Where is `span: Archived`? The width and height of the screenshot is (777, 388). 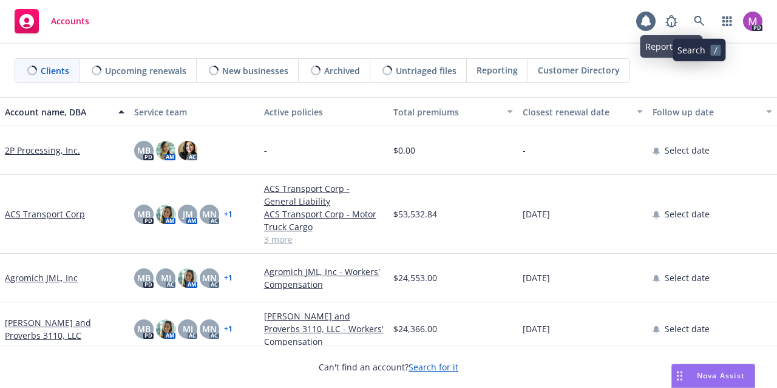 span: Archived is located at coordinates (342, 70).